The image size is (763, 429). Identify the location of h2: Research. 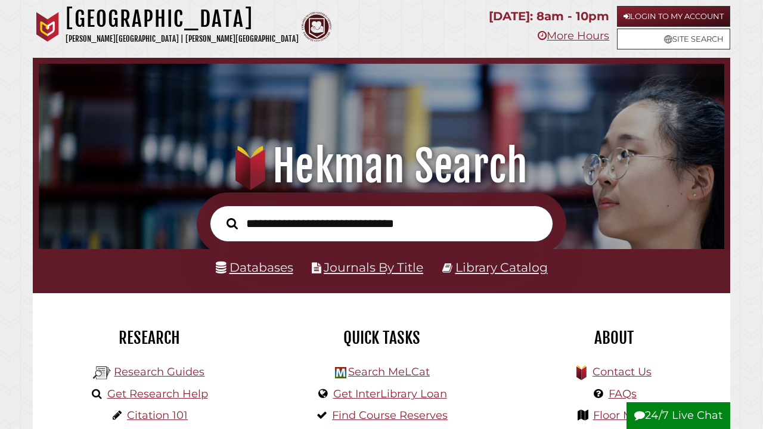
(149, 338).